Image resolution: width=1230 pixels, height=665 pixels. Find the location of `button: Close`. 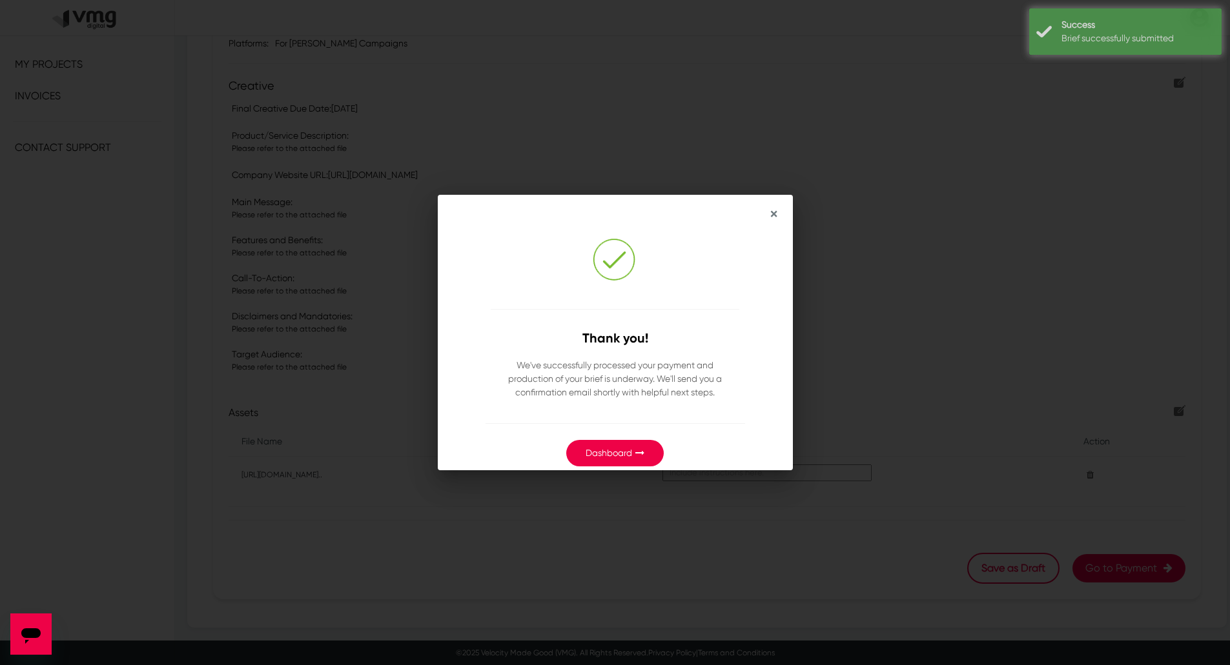

button: Close is located at coordinates (773, 214).